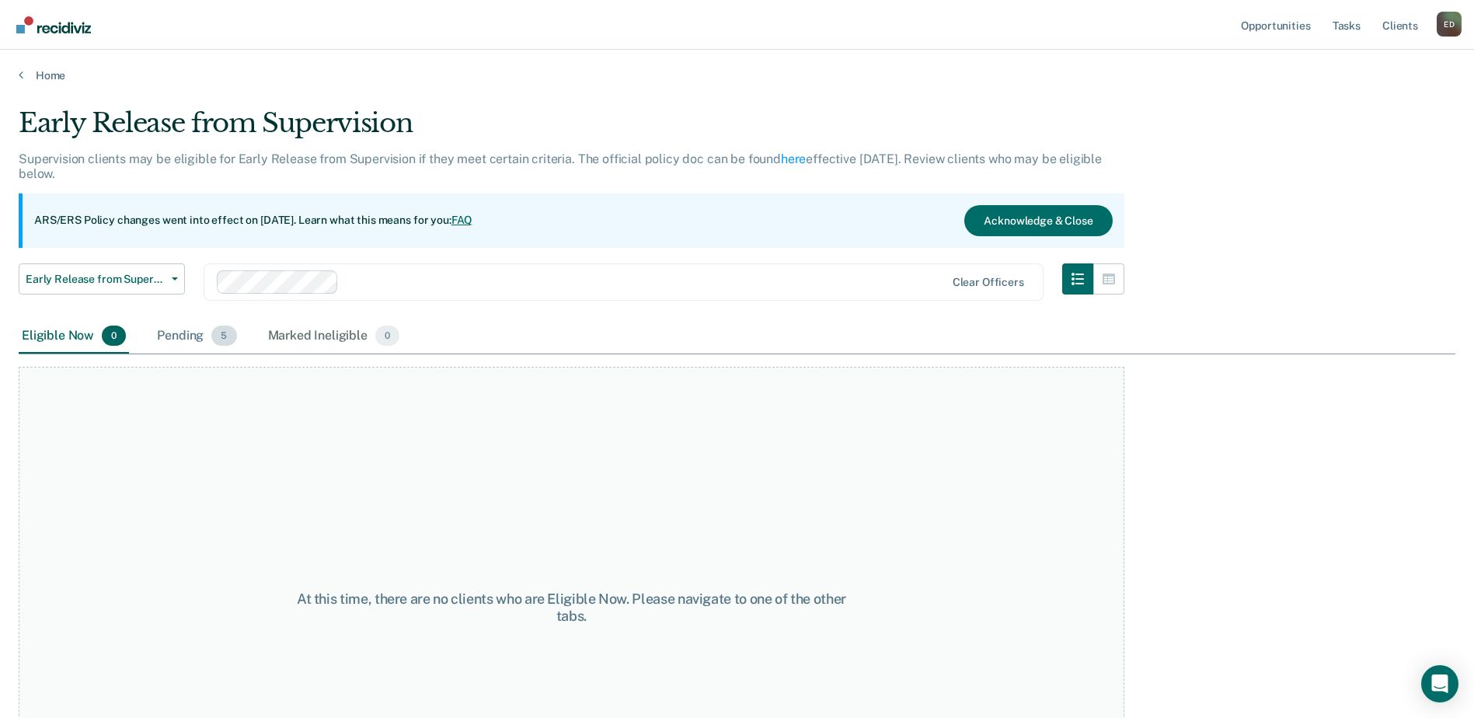  I want to click on a: here, so click(793, 158).